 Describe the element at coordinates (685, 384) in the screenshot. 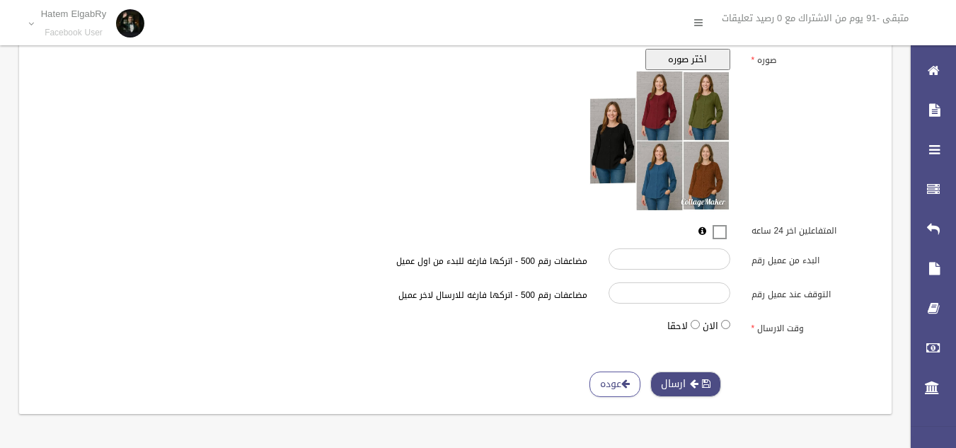

I see `button: ارسال` at that location.